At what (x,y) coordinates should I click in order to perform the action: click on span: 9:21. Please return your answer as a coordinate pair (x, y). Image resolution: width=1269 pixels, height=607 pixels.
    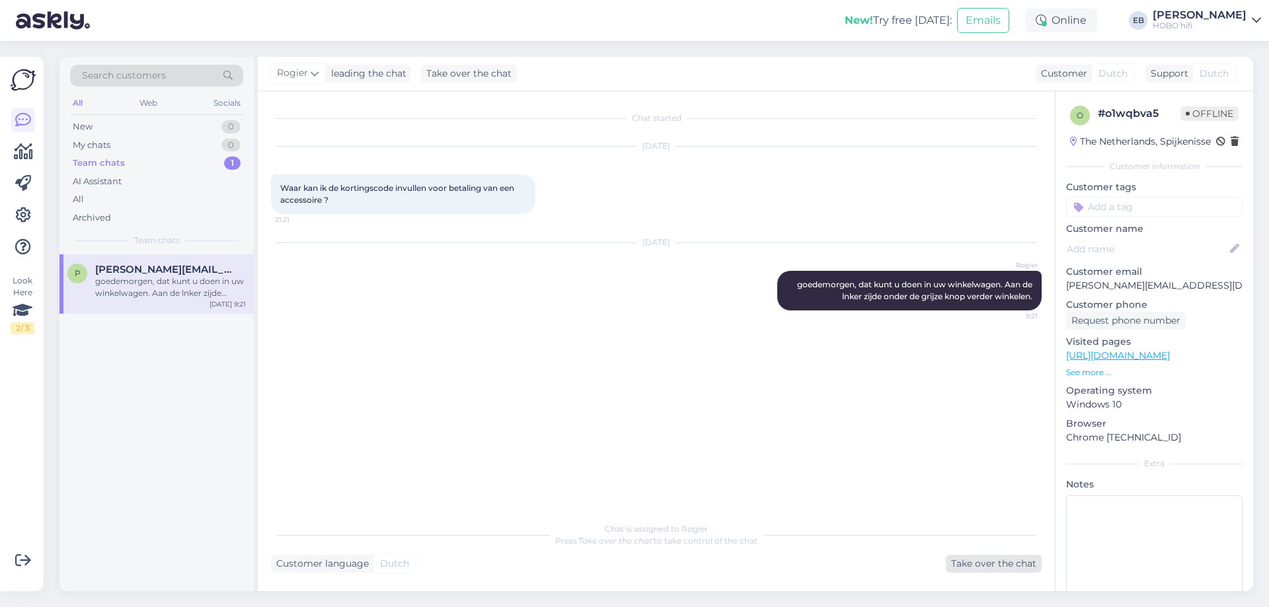
    Looking at the image, I should click on (1012, 316).